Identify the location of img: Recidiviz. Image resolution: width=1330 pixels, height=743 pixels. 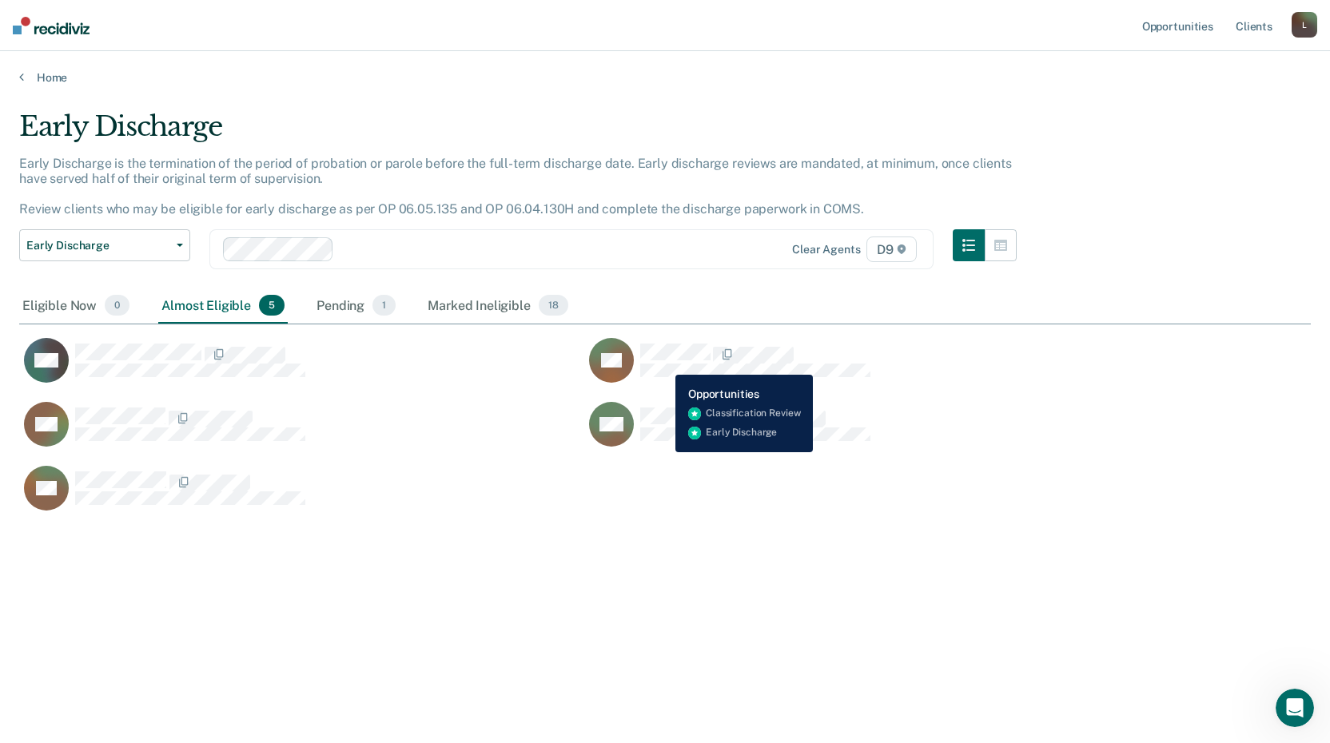
(51, 26).